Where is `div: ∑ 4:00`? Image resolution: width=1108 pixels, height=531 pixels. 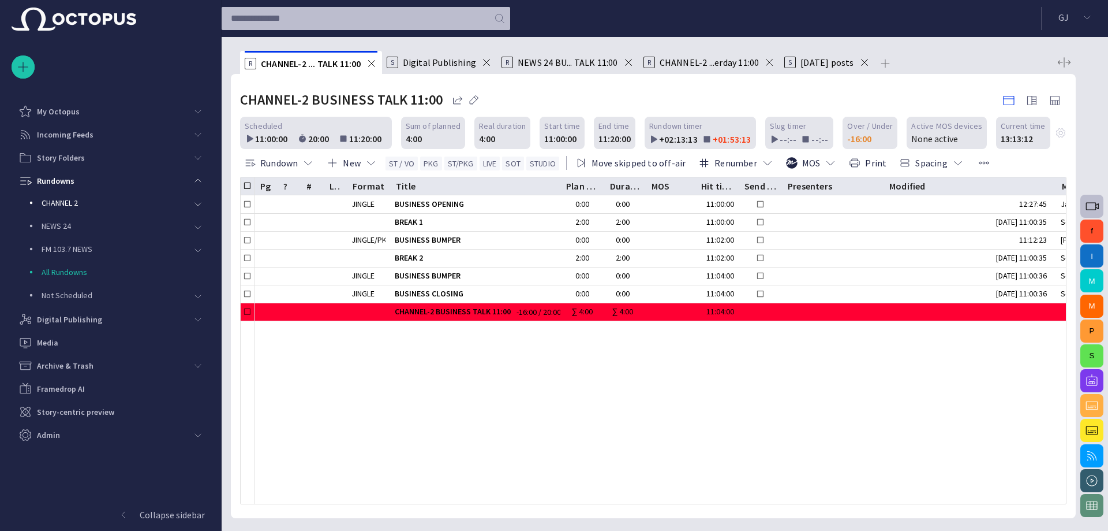 div: ∑ 4:00 is located at coordinates (582, 311).